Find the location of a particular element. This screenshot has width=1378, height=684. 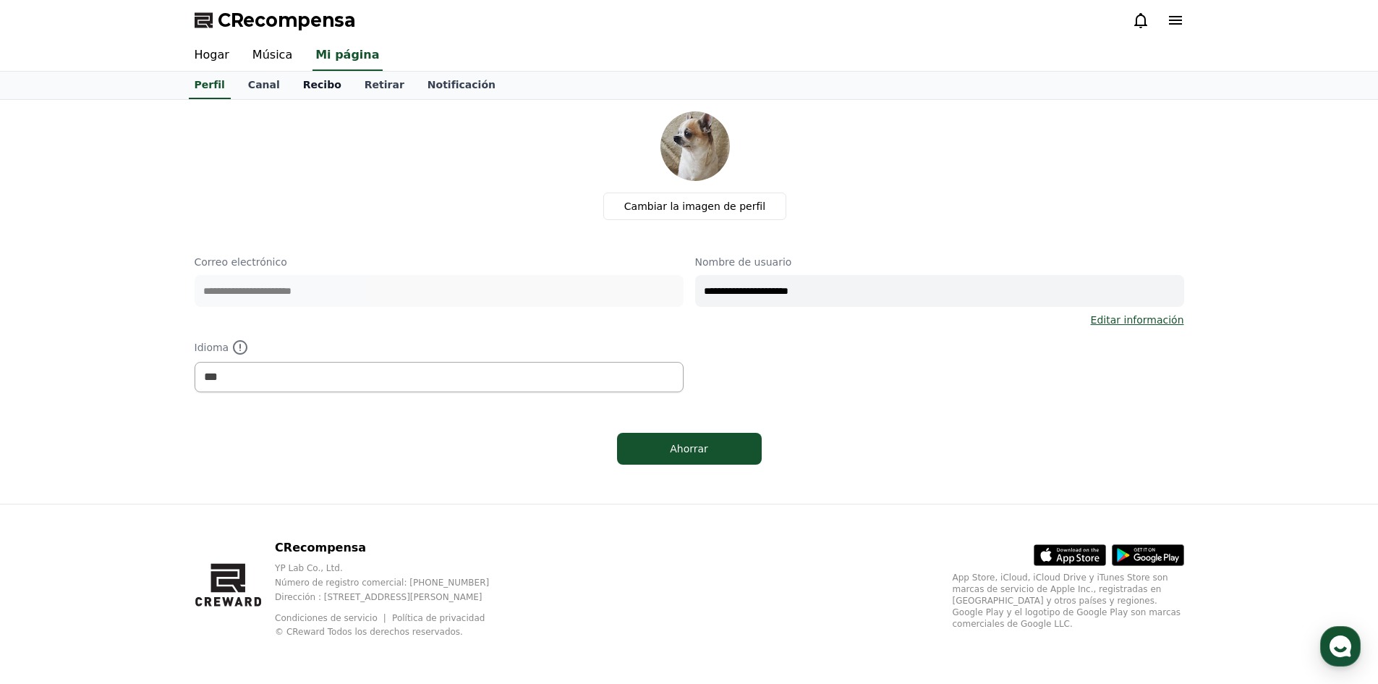

font: © CReward Todos los derechos reservados. is located at coordinates (369, 632).